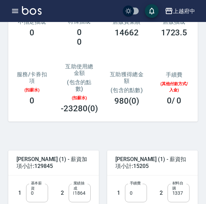 Image resolution: width=206 pixels, height=204 pixels. What do you see at coordinates (174, 75) in the screenshot?
I see `h2: 手續費` at bounding box center [174, 75].